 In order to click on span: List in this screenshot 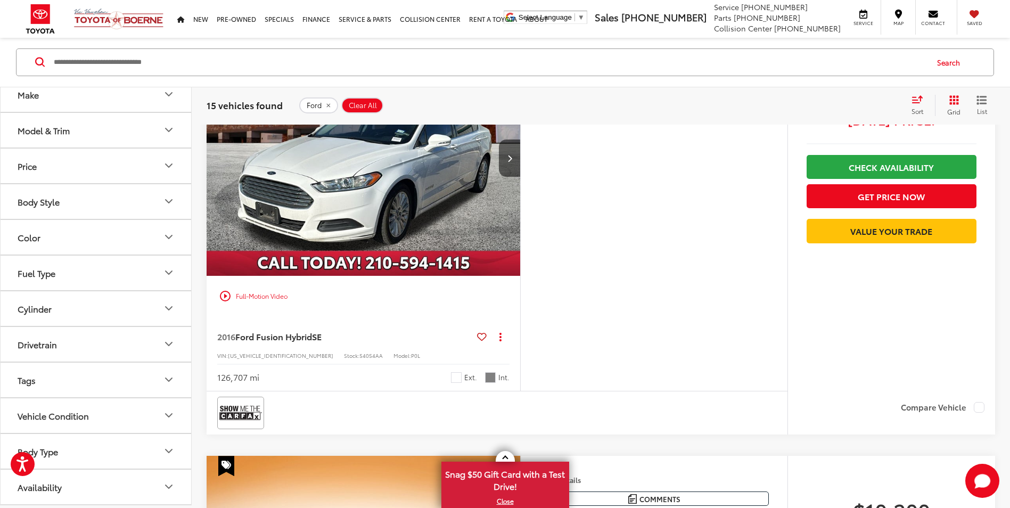, I will do `click(981, 111)`.